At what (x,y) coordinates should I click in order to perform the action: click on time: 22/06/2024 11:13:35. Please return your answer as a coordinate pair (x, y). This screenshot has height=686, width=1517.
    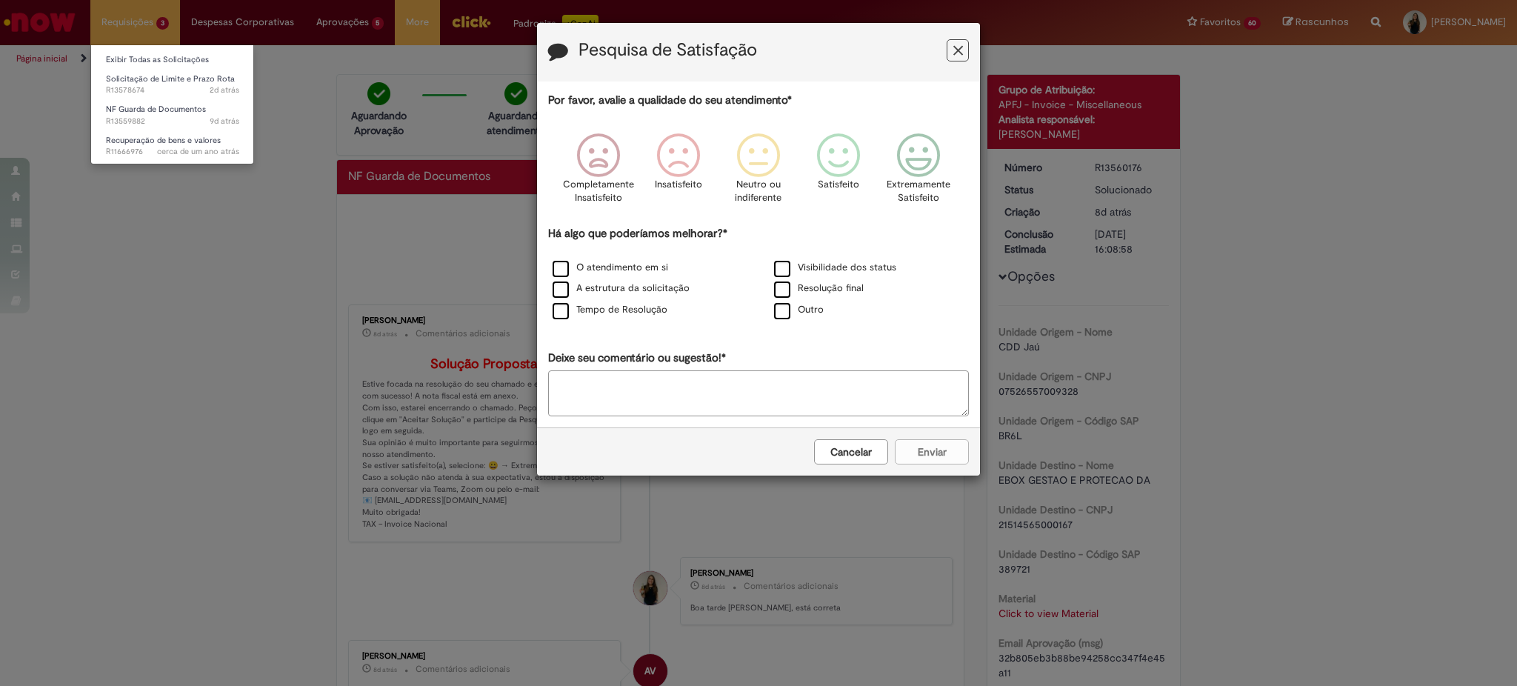
    Looking at the image, I should click on (198, 151).